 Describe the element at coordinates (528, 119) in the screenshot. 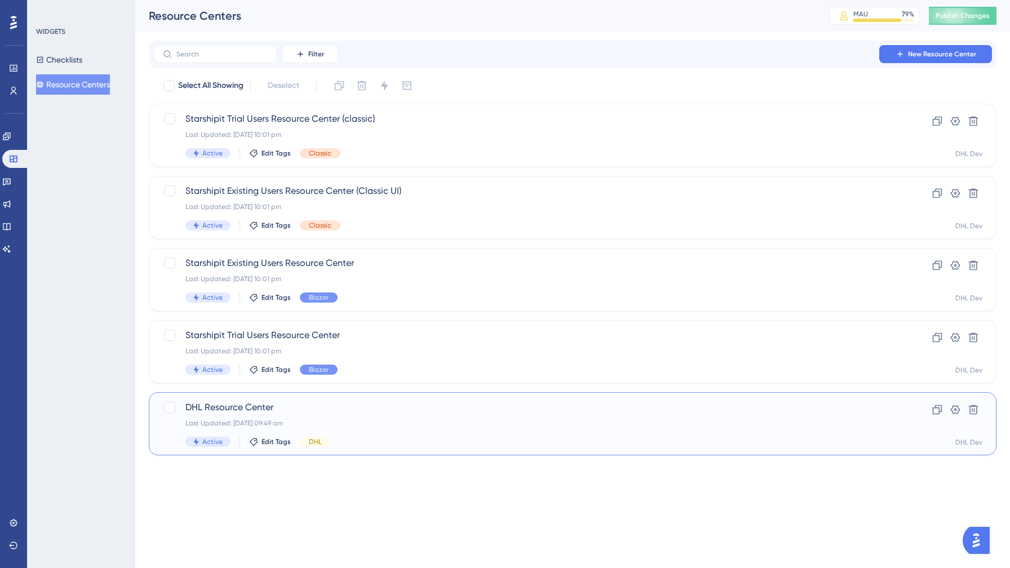

I see `span: Starshipit Trial Users Resource Center (classic)` at that location.